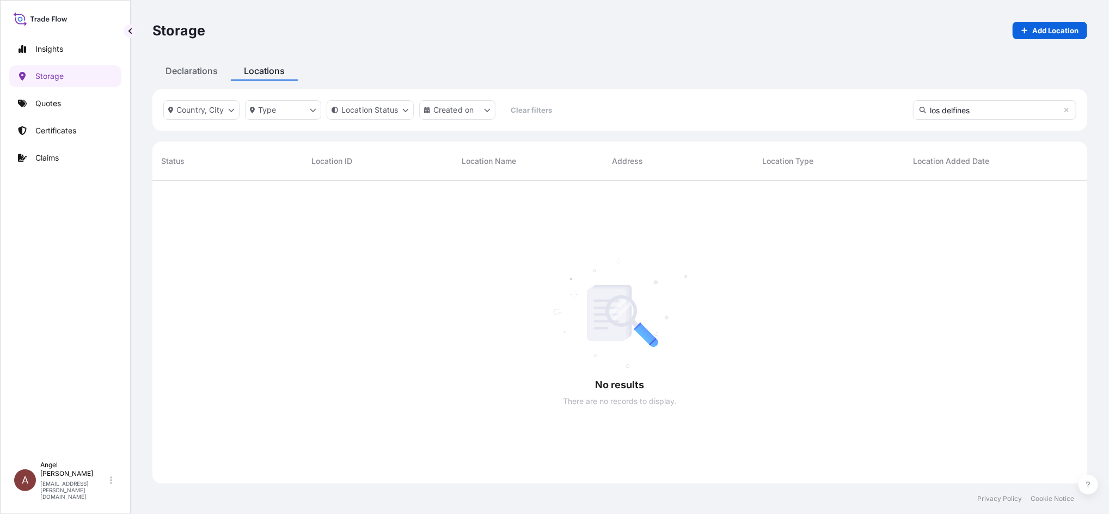 This screenshot has height=514, width=1109. What do you see at coordinates (47, 158) in the screenshot?
I see `p: Claims` at bounding box center [47, 158].